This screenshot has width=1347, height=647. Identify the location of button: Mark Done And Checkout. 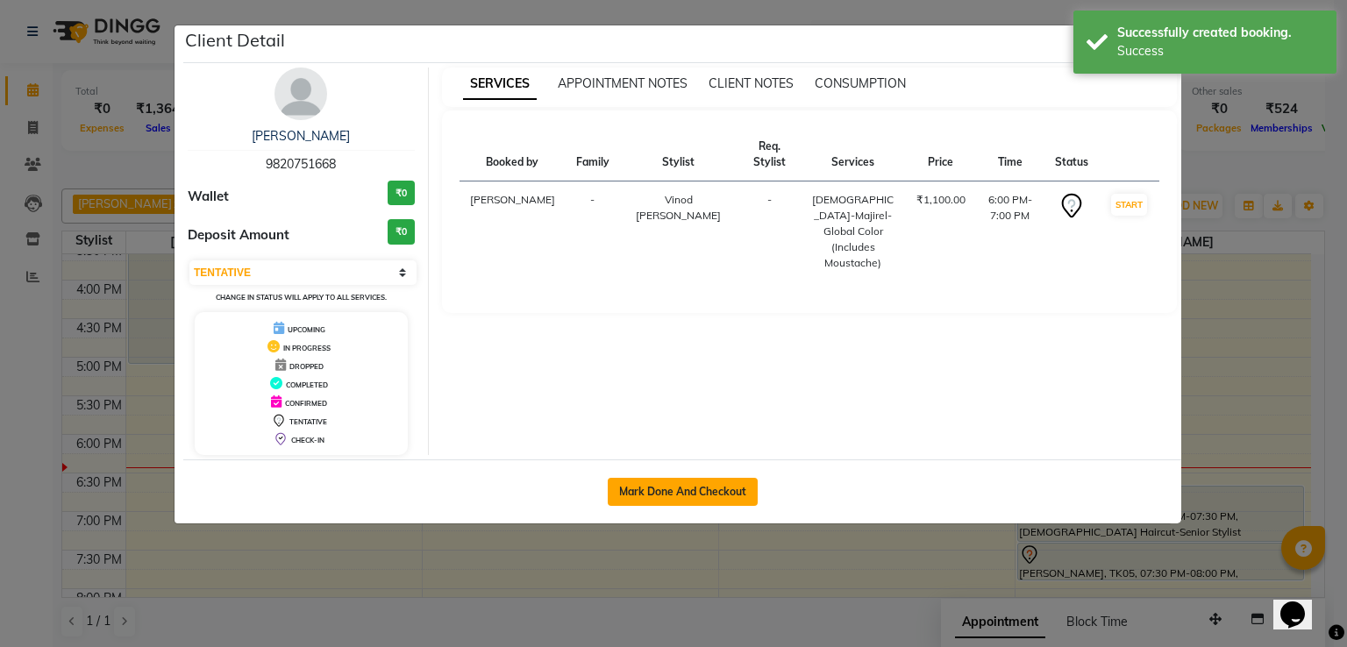
(682, 492).